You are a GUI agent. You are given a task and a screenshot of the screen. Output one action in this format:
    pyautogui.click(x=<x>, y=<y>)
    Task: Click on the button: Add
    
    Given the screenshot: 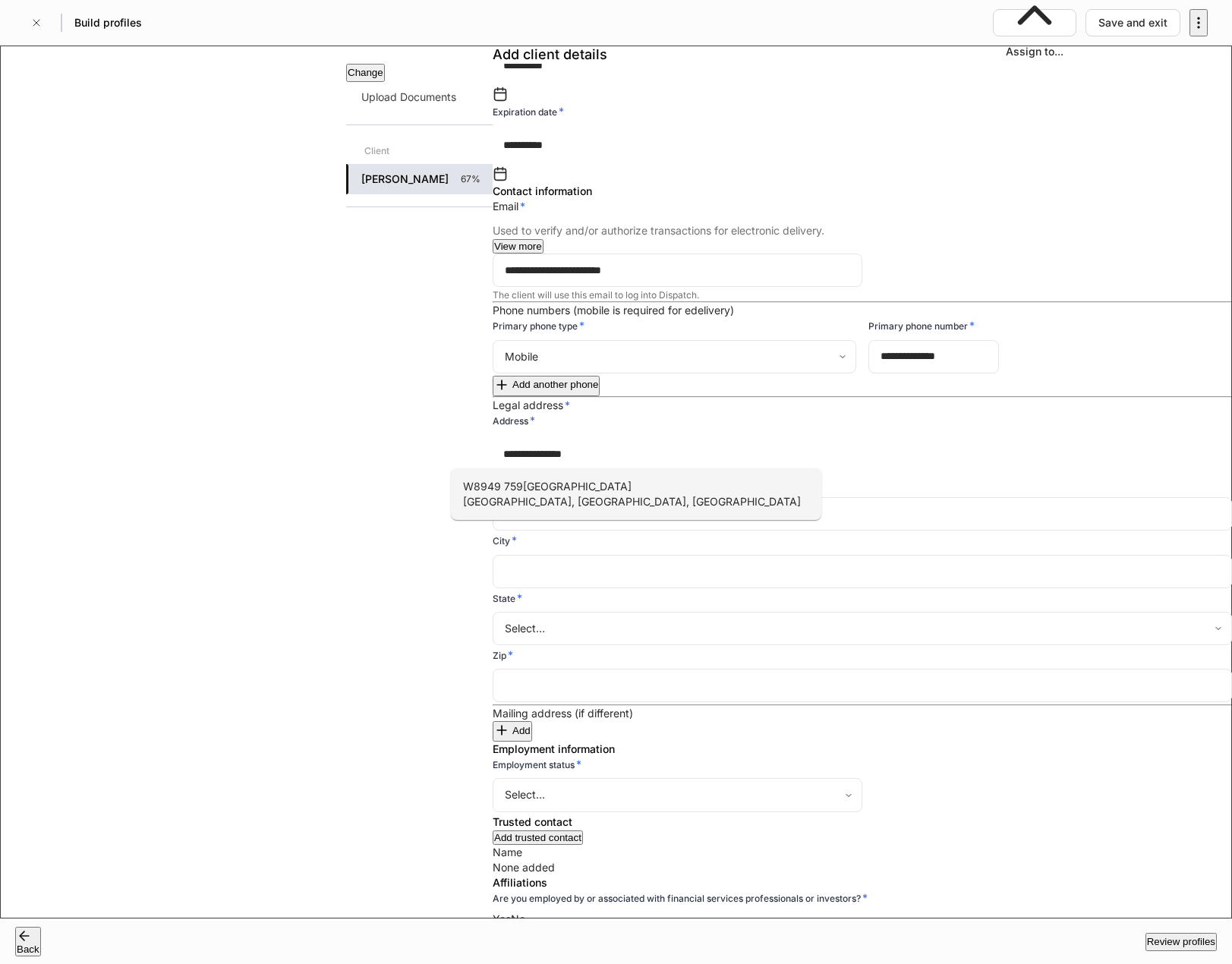 What is the action you would take?
    pyautogui.click(x=512, y=731)
    